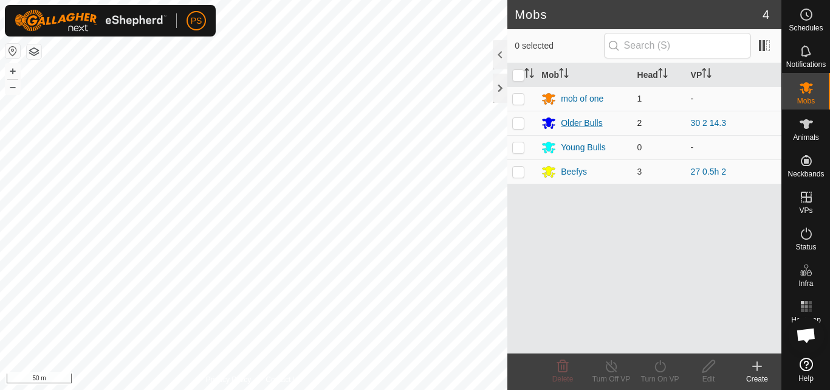  What do you see at coordinates (582, 123) in the screenshot?
I see `div: Older Bulls` at bounding box center [582, 123].